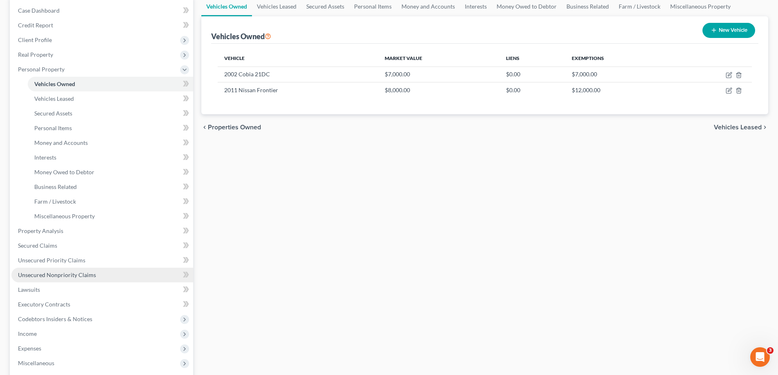 This screenshot has height=375, width=778. What do you see at coordinates (102, 275) in the screenshot?
I see `a: Unsecured Nonpriority Claims` at bounding box center [102, 275].